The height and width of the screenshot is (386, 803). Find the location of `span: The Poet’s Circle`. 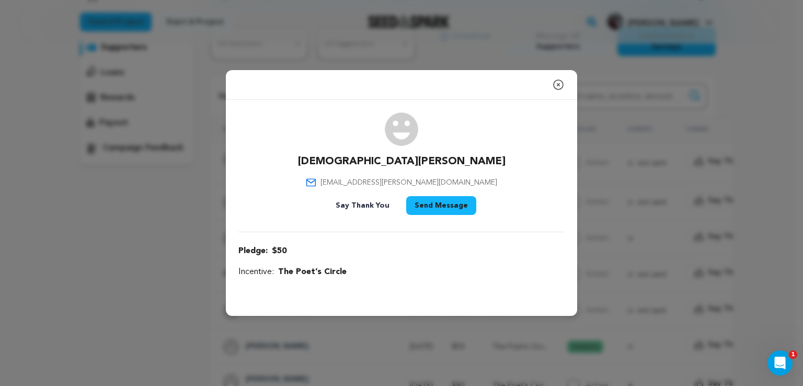

span: The Poet’s Circle is located at coordinates (312, 272).